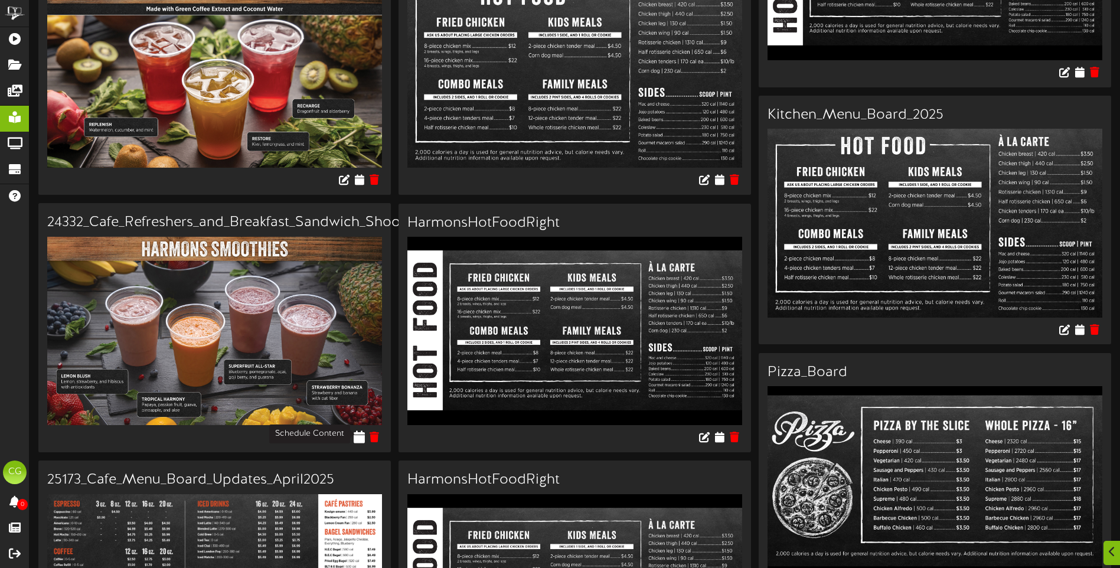 This screenshot has width=1120, height=568. I want to click on img: 7ccf18a5-7ec4-4e14-a215-3df725b6290a.jpg, so click(934, 223).